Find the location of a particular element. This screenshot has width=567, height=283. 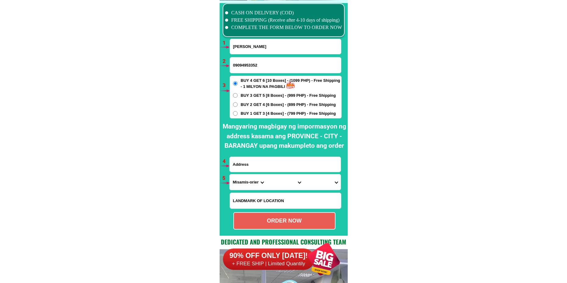

h6: 2 is located at coordinates (226, 61).